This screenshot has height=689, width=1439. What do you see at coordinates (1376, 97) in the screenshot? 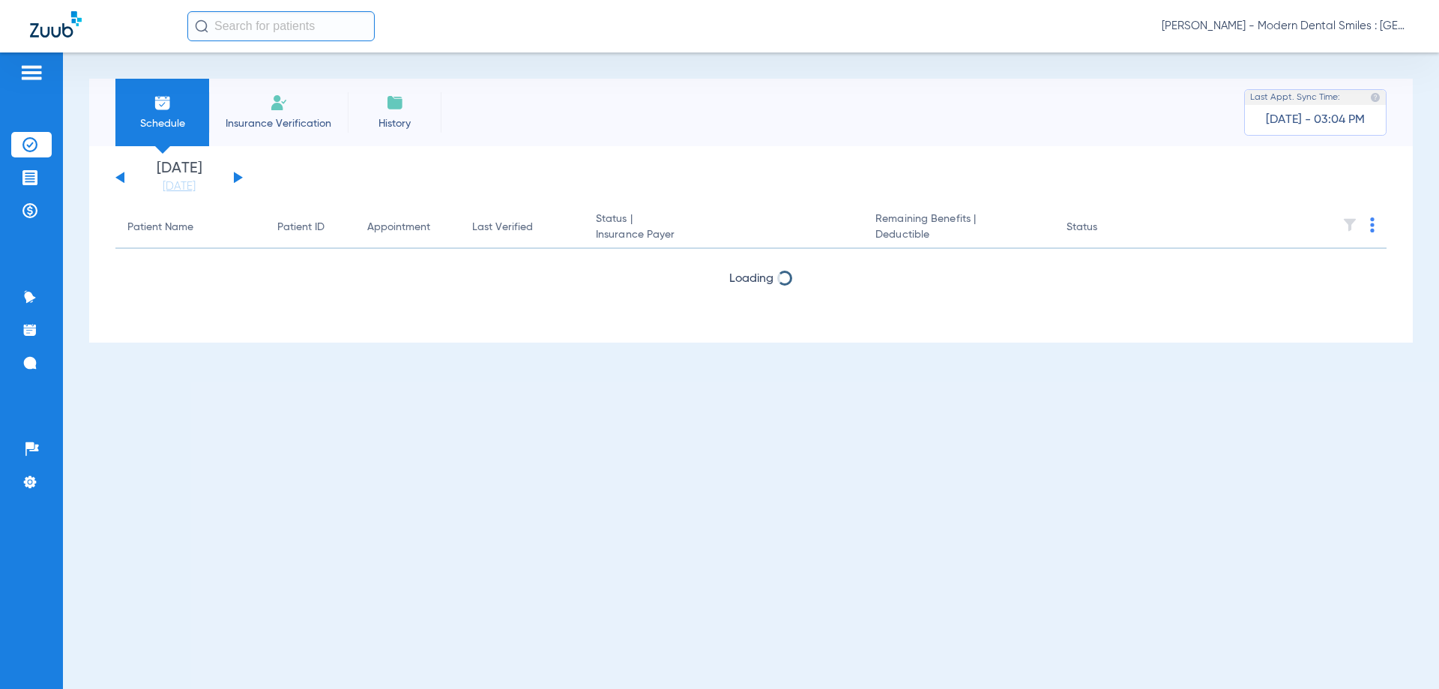
I see `img: last sync help info` at bounding box center [1376, 97].